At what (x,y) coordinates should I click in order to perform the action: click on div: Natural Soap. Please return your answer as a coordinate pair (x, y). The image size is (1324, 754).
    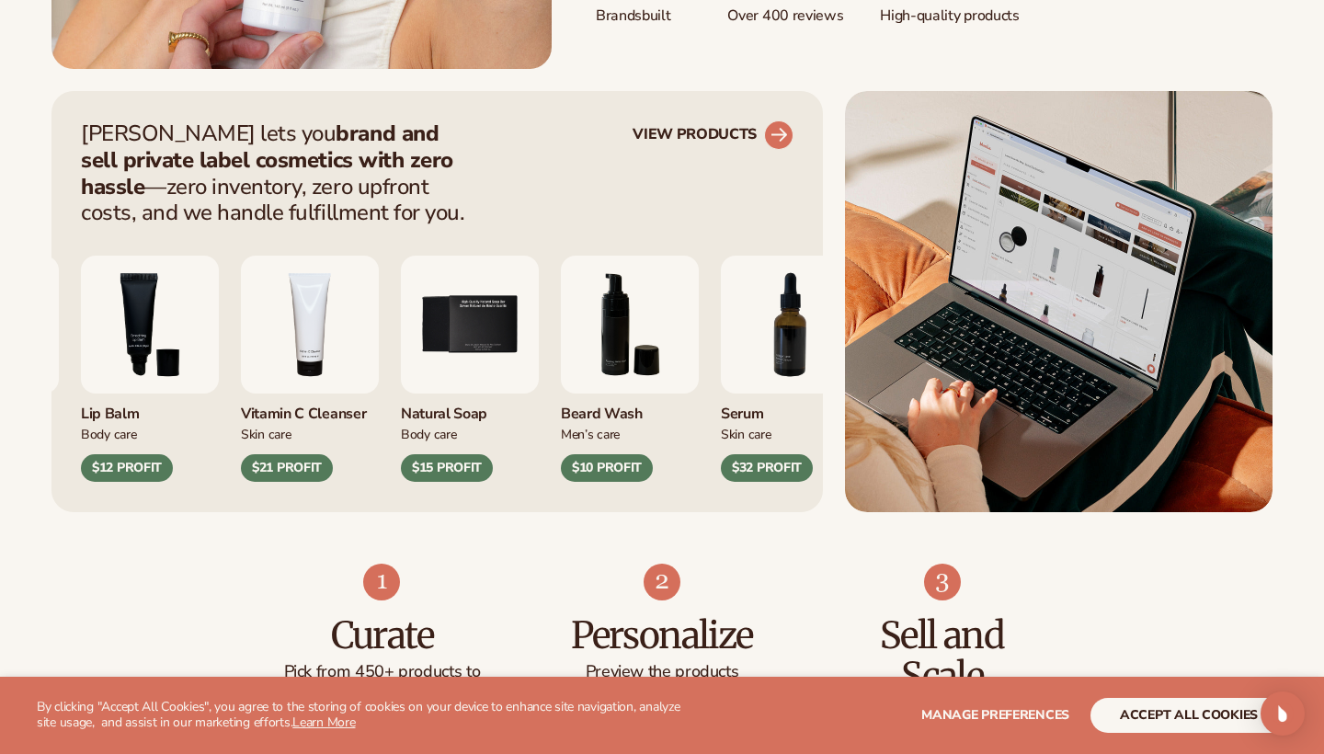
    Looking at the image, I should click on (470, 408).